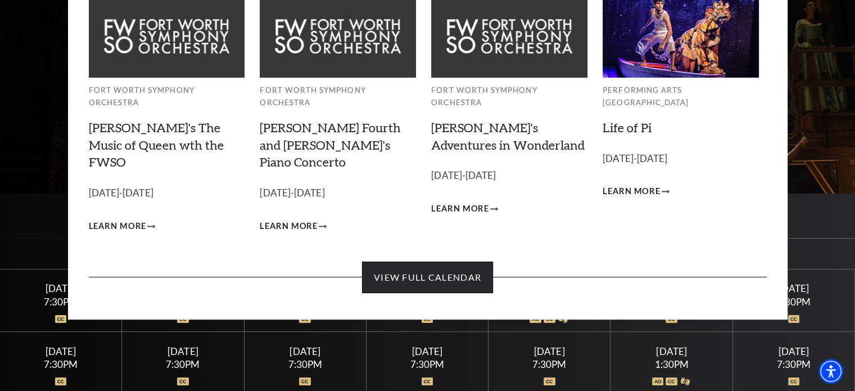 This screenshot has height=391, width=855. I want to click on a: Learn More Life of Pi, so click(636, 191).